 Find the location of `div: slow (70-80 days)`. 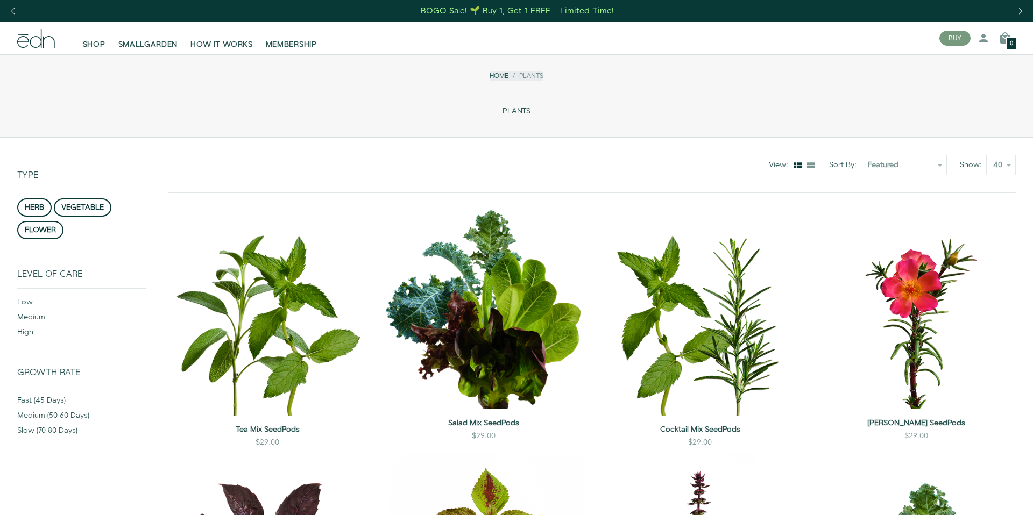

div: slow (70-80 days) is located at coordinates (82, 433).